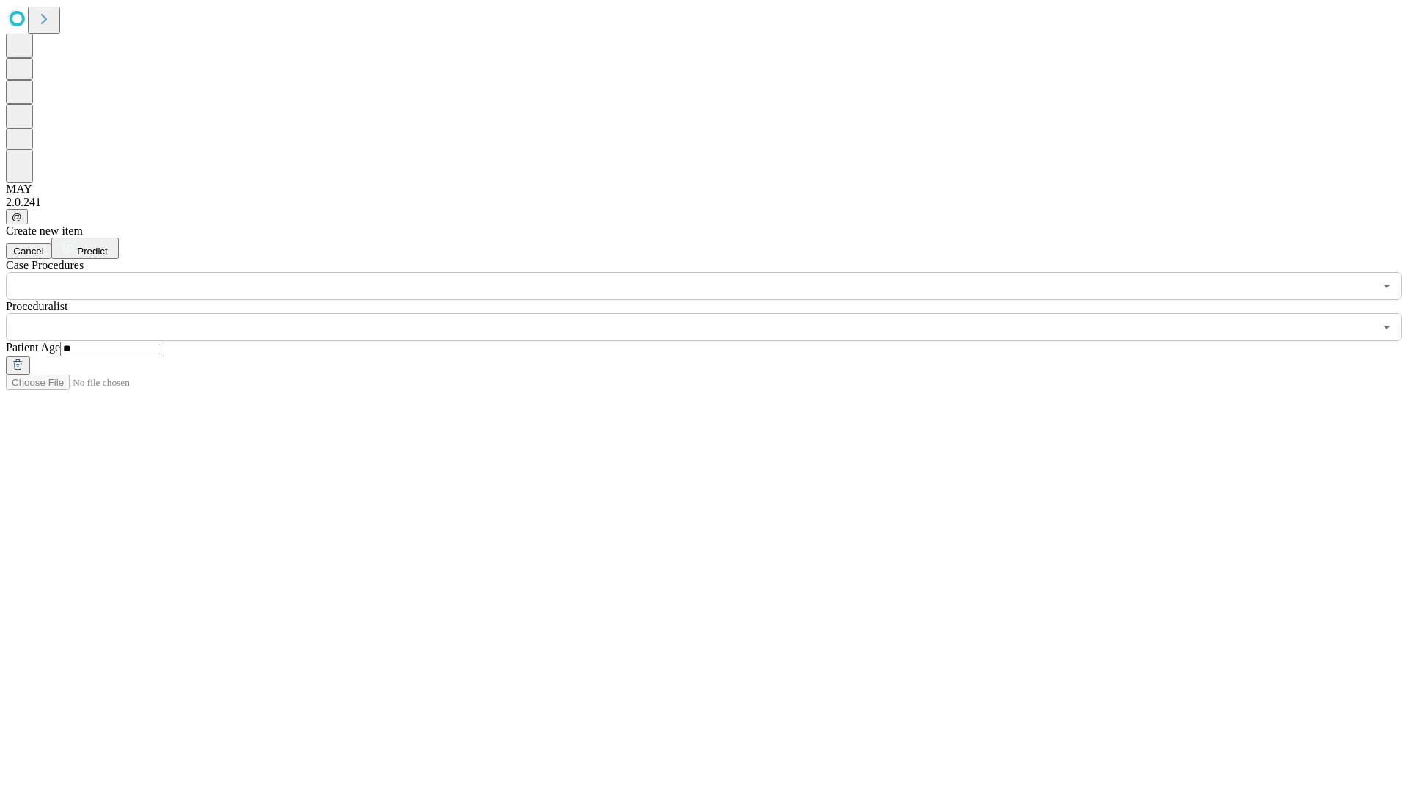 This screenshot has width=1408, height=792. What do you see at coordinates (45, 265) in the screenshot?
I see `span: Scheduled Procedure` at bounding box center [45, 265].